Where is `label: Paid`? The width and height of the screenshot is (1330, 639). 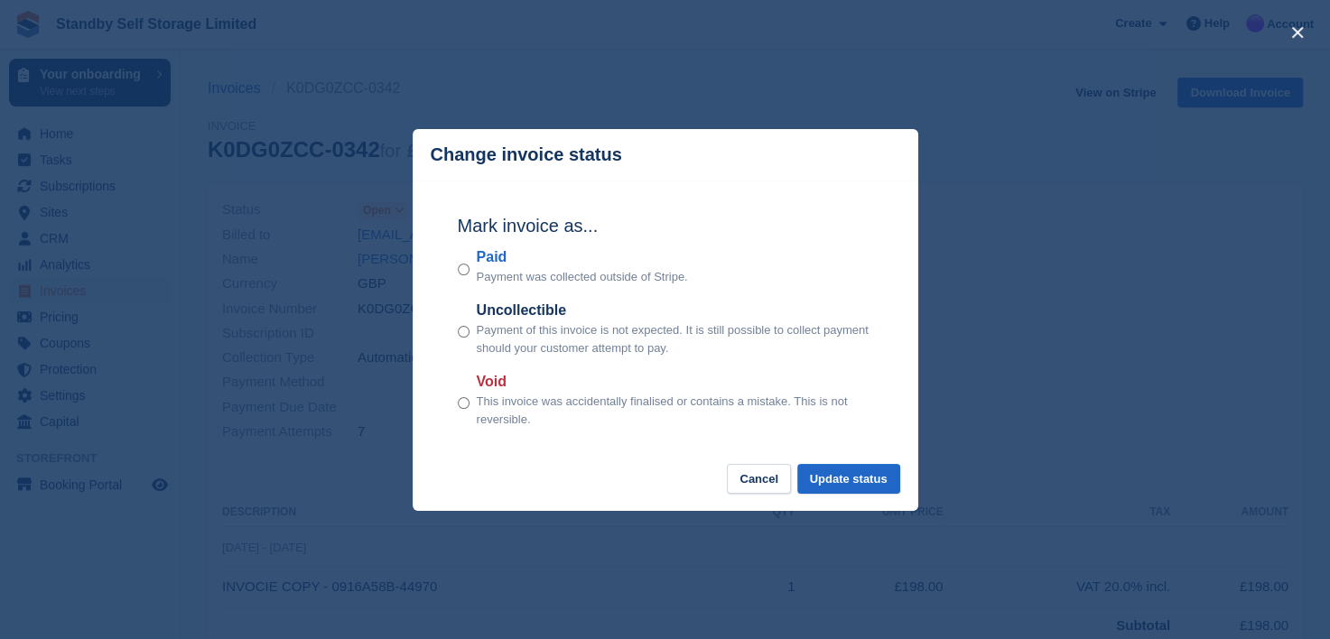 label: Paid is located at coordinates (582, 257).